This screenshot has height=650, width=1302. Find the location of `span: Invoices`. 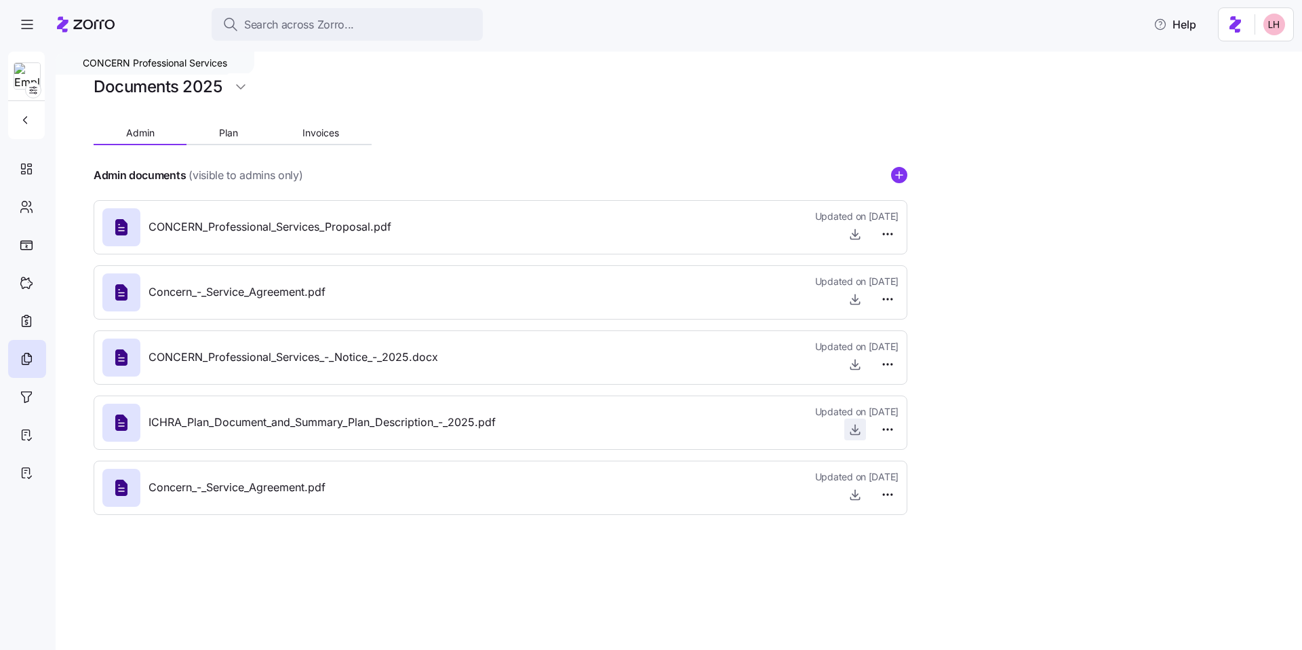

span: Invoices is located at coordinates (321, 133).